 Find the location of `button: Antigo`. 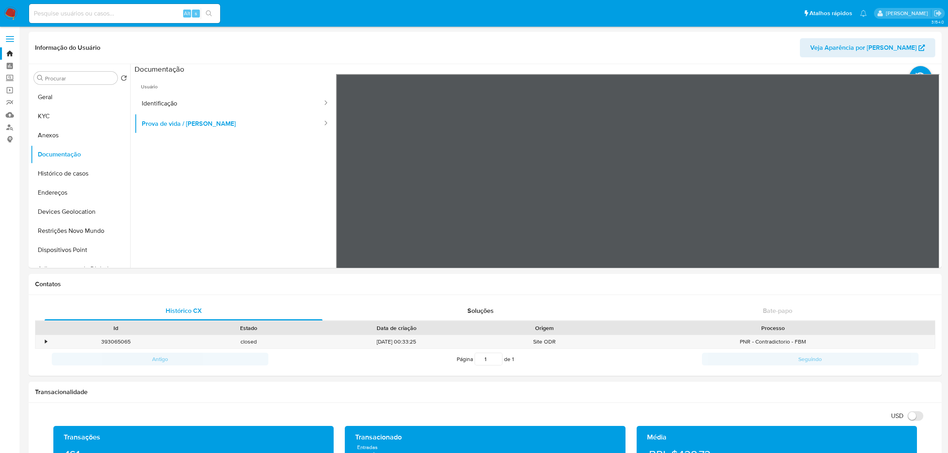

button: Antigo is located at coordinates (160, 359).